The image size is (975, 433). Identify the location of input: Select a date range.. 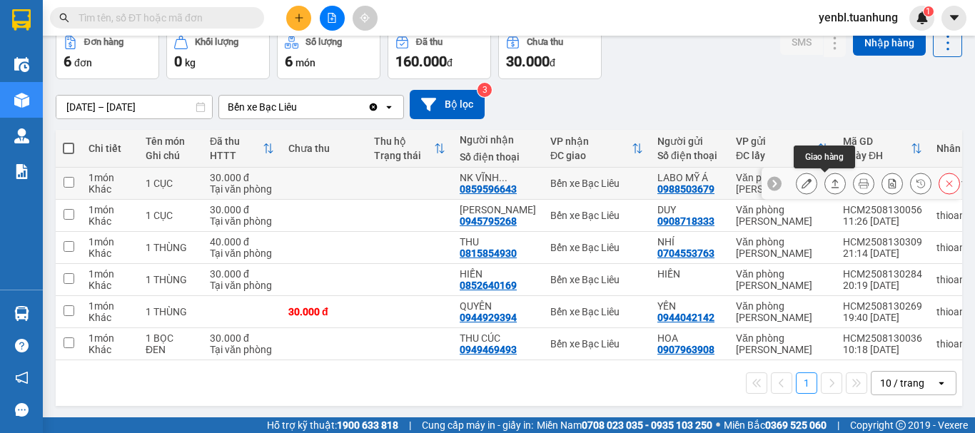
(134, 107).